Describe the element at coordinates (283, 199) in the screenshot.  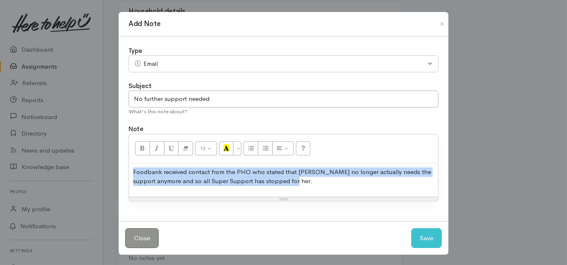
I see `div: Resize` at that location.